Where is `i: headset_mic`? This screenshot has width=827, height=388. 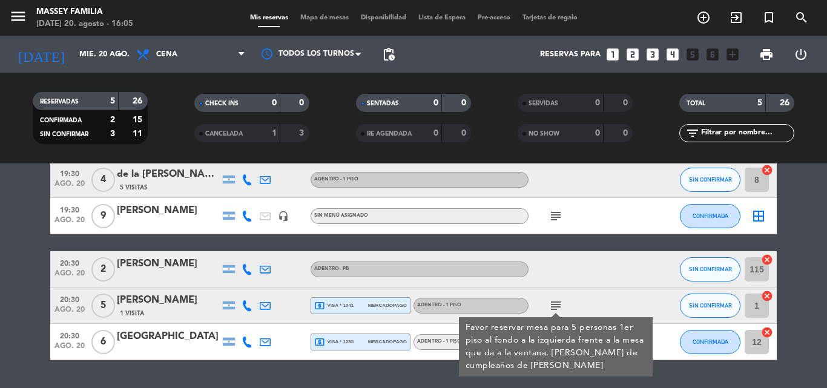
i: headset_mic is located at coordinates (283, 216).